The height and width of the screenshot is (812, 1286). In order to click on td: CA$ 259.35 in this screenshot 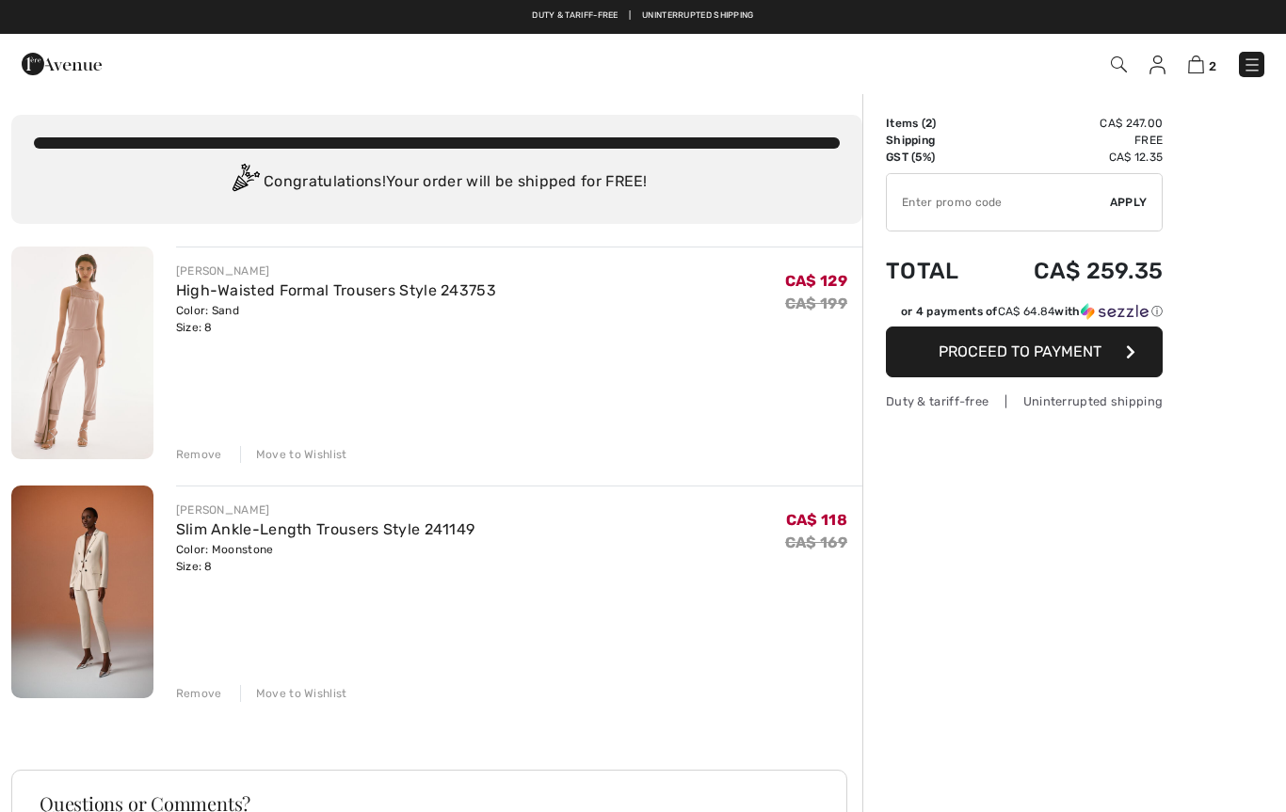, I will do `click(1074, 271)`.